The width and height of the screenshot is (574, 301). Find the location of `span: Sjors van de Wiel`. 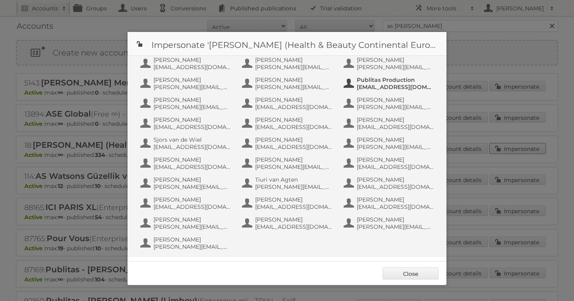

span: Sjors van de Wiel is located at coordinates (192, 140).